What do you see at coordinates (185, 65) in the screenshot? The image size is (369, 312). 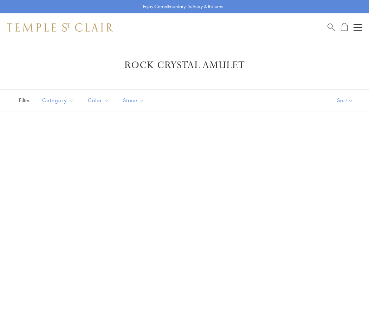 I see `h1: Rock Crystal Amulet` at bounding box center [185, 65].